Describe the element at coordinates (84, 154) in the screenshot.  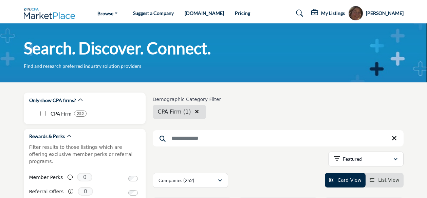
I see `p: Filter results to those listings which are offering exclusive member perks or referral programs.` at that location.